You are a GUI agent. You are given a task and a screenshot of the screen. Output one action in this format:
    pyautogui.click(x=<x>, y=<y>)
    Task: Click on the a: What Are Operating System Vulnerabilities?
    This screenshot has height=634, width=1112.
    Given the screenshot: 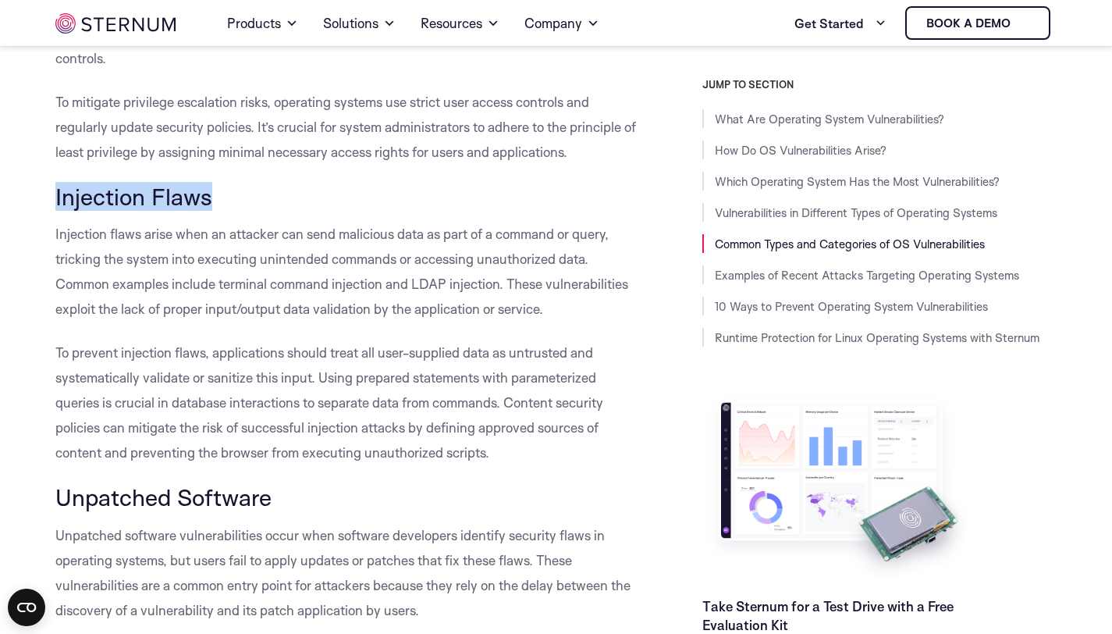 What is the action you would take?
    pyautogui.click(x=830, y=119)
    